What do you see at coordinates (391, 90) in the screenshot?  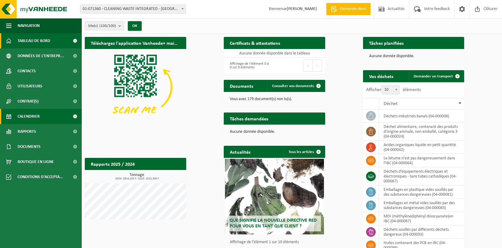 I see `span: 10` at bounding box center [391, 90].